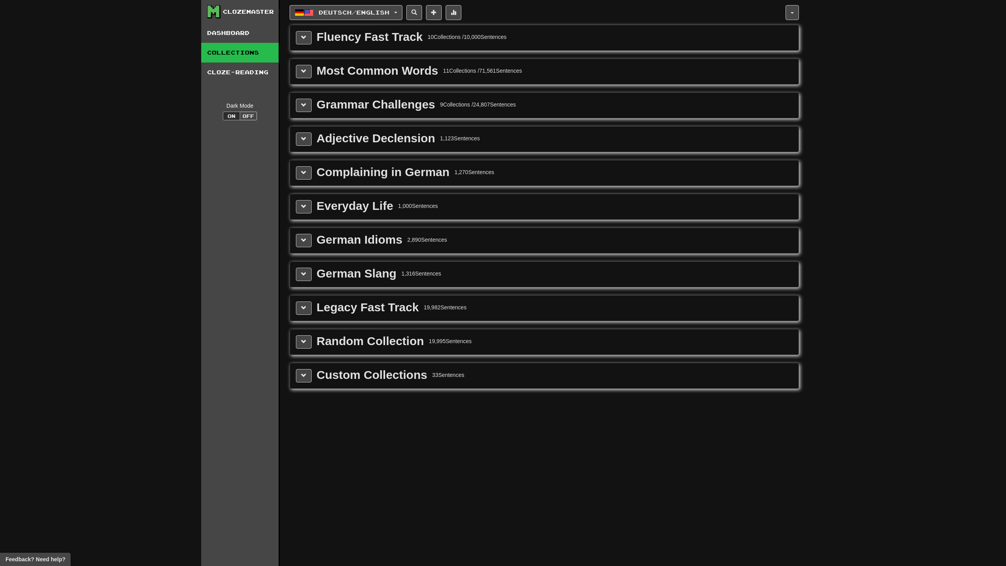 This screenshot has height=566, width=1006. I want to click on div: Fluency Fast Track, so click(370, 37).